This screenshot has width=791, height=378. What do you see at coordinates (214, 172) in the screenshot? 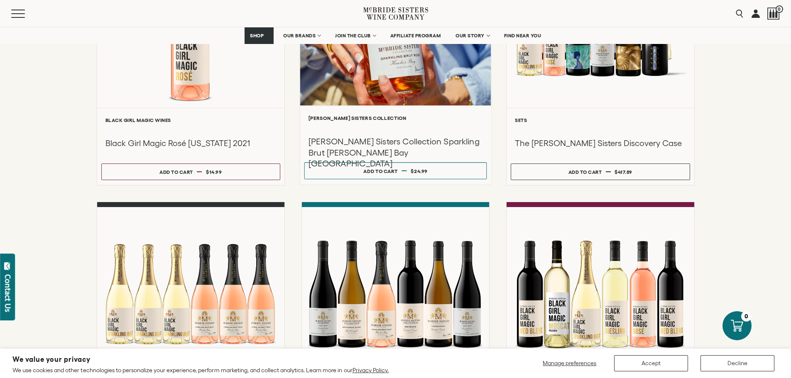
I see `span: $14.99` at bounding box center [214, 172].